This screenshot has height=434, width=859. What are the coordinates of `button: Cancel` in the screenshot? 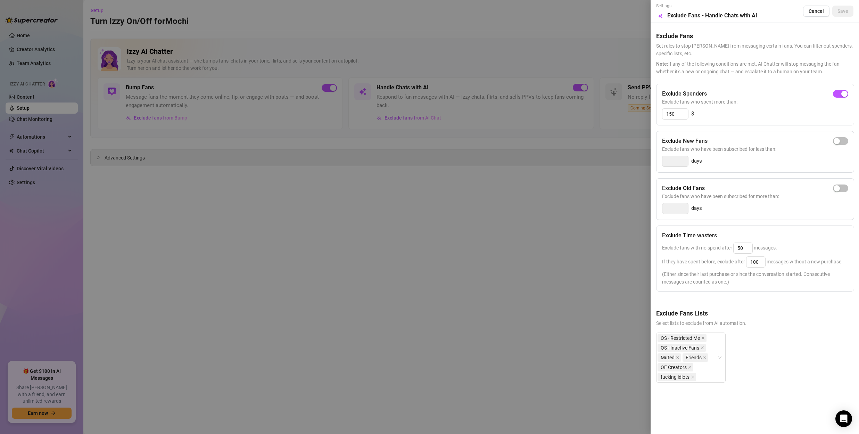 It's located at (816, 11).